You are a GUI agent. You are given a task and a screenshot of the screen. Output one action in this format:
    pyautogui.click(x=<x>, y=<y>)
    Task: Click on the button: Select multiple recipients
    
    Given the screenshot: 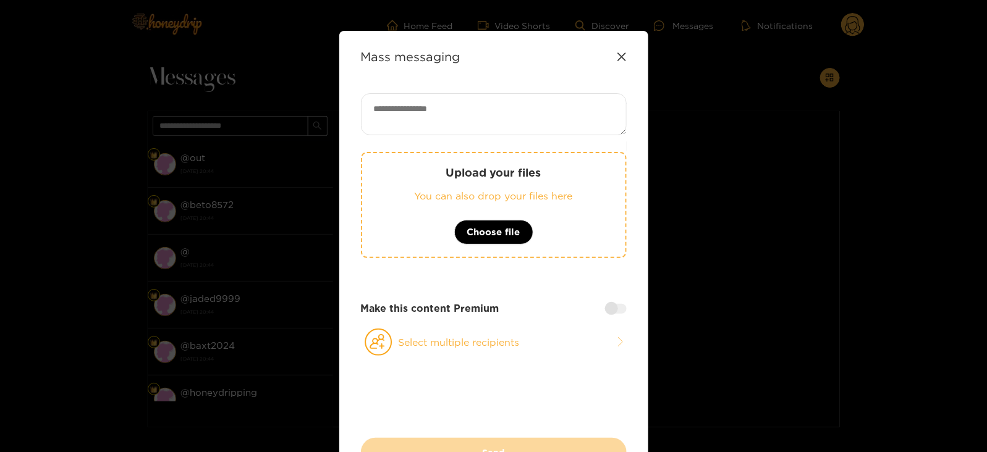 What is the action you would take?
    pyautogui.click(x=494, y=342)
    